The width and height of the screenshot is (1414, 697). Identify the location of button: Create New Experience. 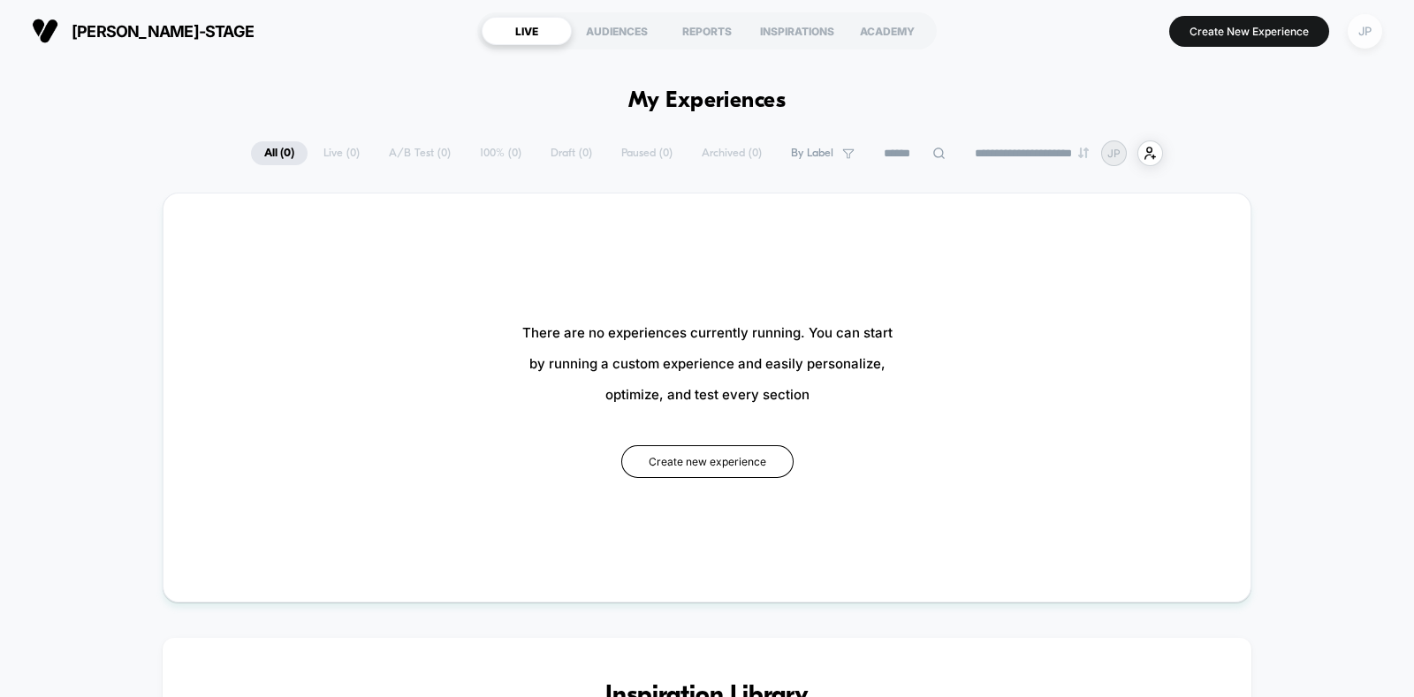
(1248, 31).